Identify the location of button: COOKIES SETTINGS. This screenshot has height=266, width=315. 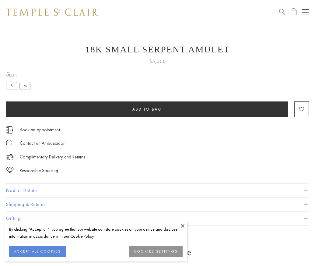
(156, 251).